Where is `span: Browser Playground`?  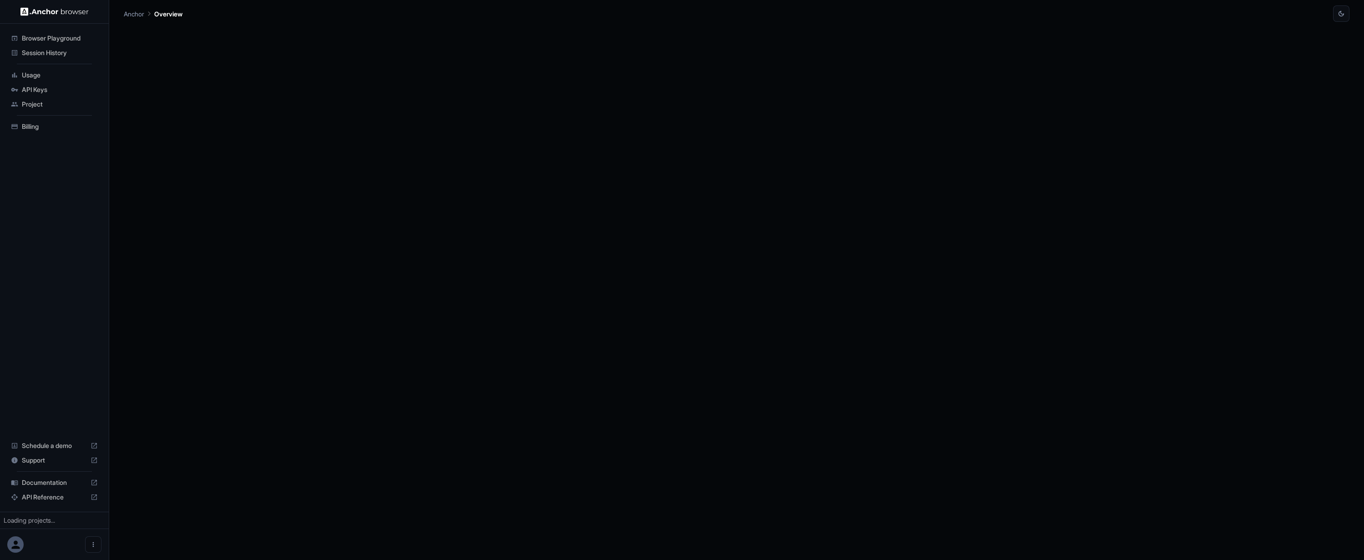 span: Browser Playground is located at coordinates (60, 38).